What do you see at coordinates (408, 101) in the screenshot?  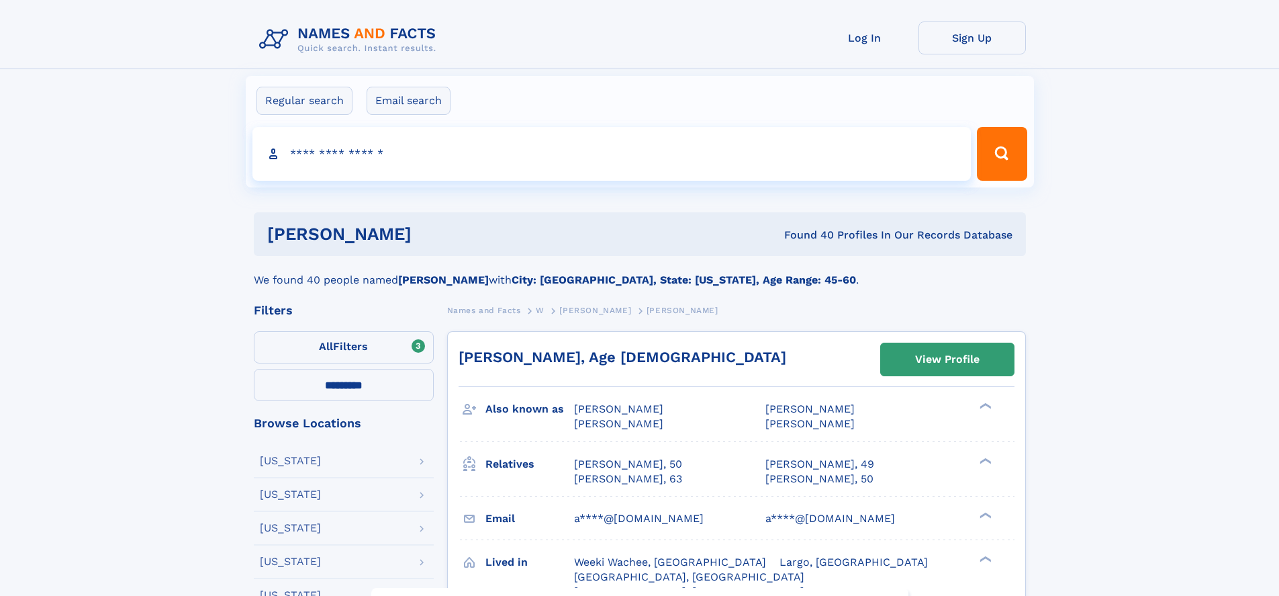 I see `label: Email search` at bounding box center [408, 101].